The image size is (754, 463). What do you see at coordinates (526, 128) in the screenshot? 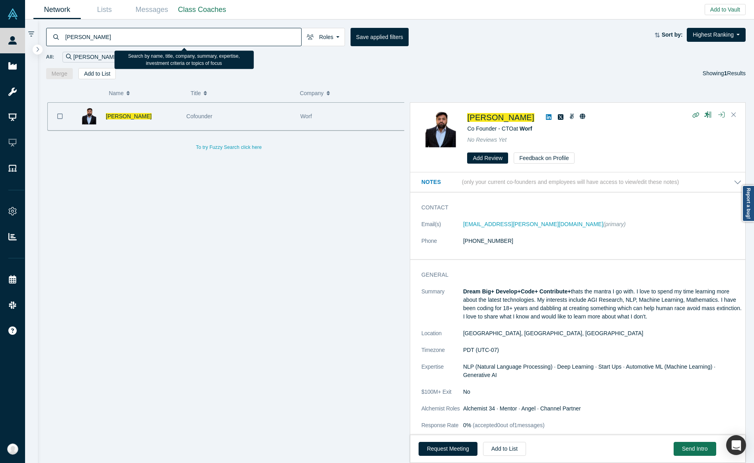
I see `a: Worf` at bounding box center [526, 128].